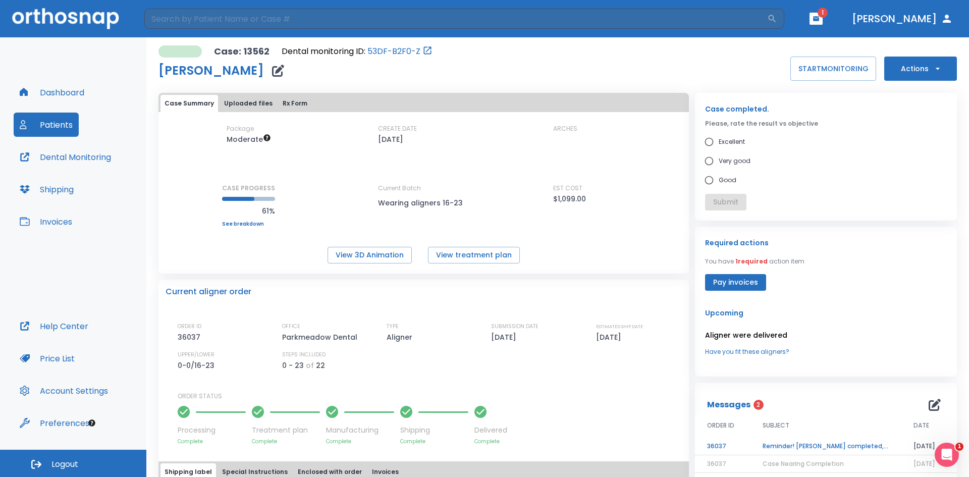 This screenshot has width=969, height=477. What do you see at coordinates (52, 92) in the screenshot?
I see `a: Dashboard` at bounding box center [52, 92].